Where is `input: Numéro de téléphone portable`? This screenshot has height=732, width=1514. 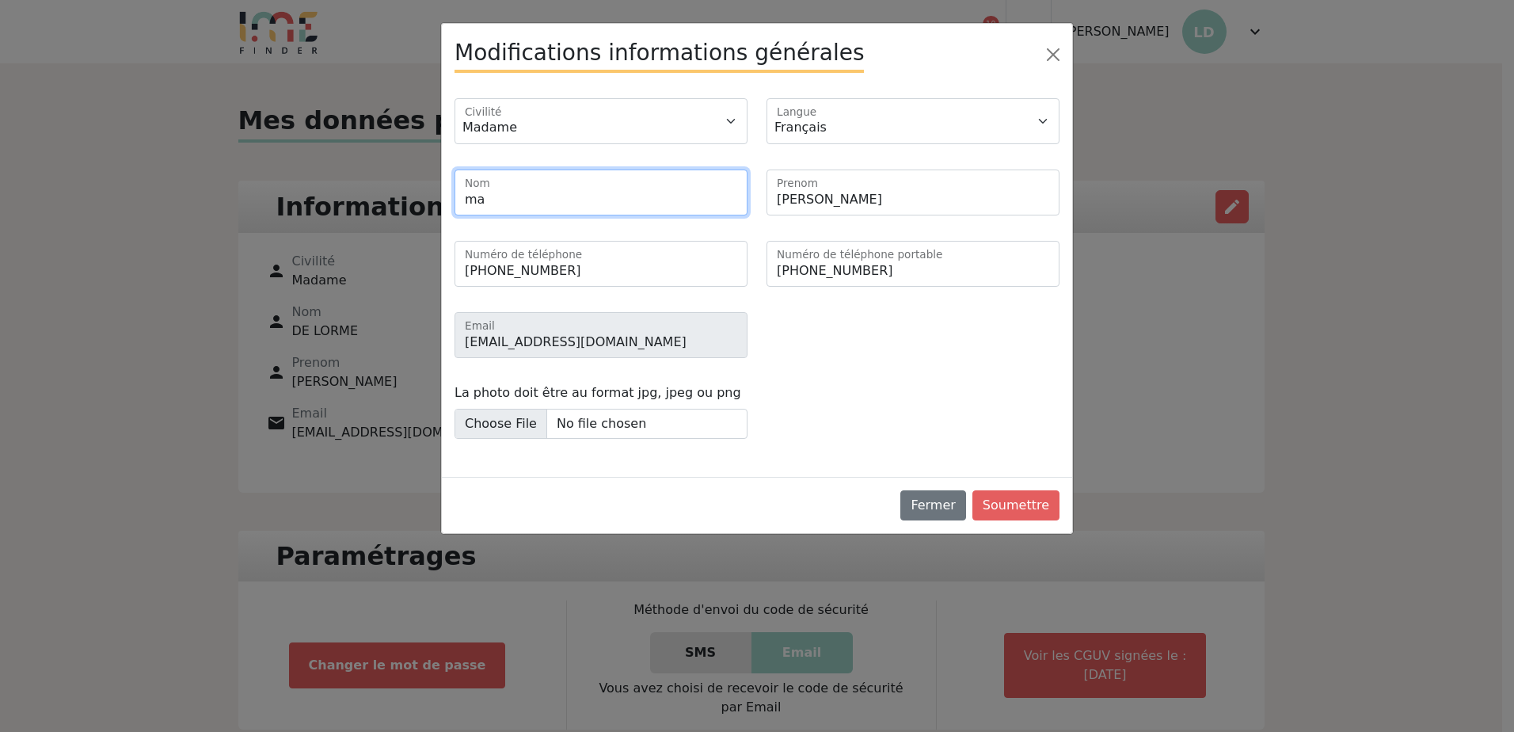 input: Numéro de téléphone portable is located at coordinates (913, 264).